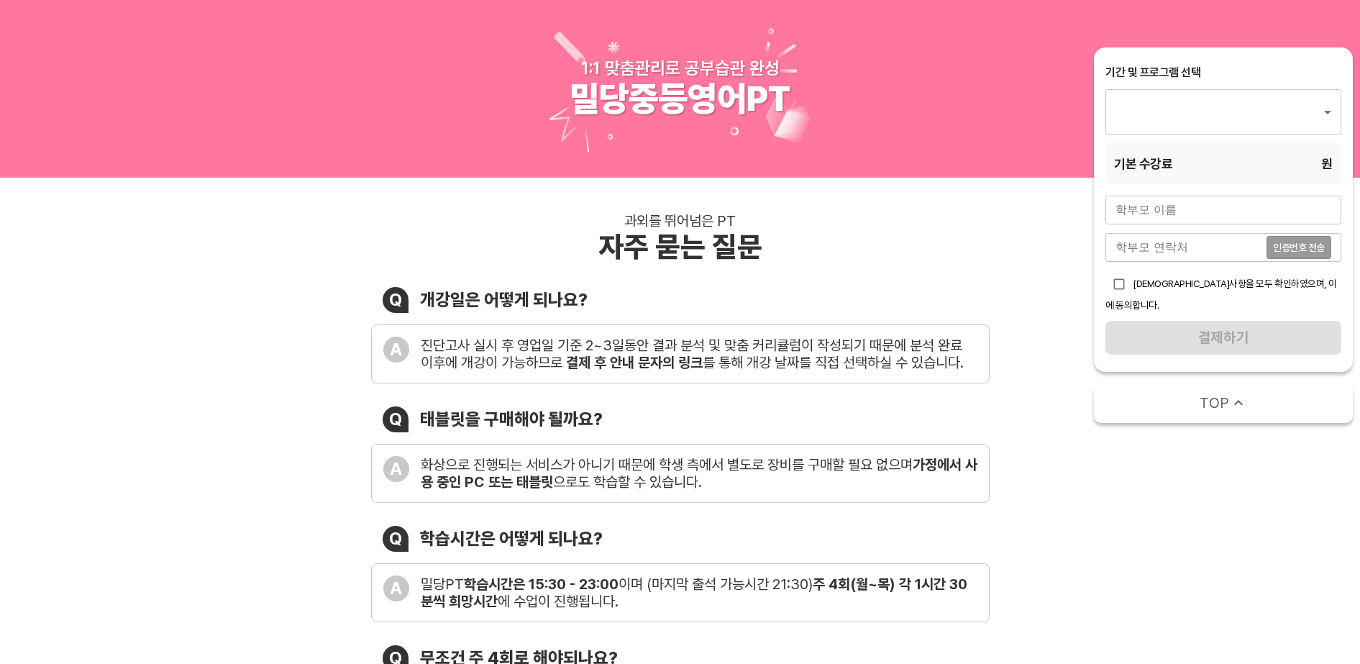 The image size is (1360, 664). I want to click on b: 학습시간은 15:30 - 23:00, so click(541, 584).